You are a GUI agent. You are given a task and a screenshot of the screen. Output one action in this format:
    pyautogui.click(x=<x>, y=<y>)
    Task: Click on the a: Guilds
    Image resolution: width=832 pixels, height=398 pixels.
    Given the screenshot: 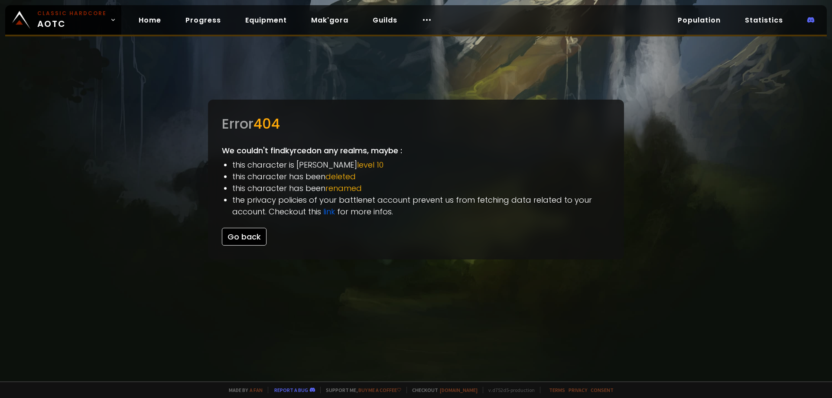 What is the action you would take?
    pyautogui.click(x=385, y=20)
    